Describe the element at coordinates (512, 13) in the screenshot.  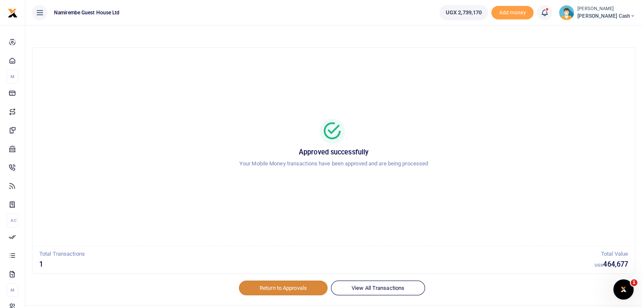
I see `span: Add money` at that location.